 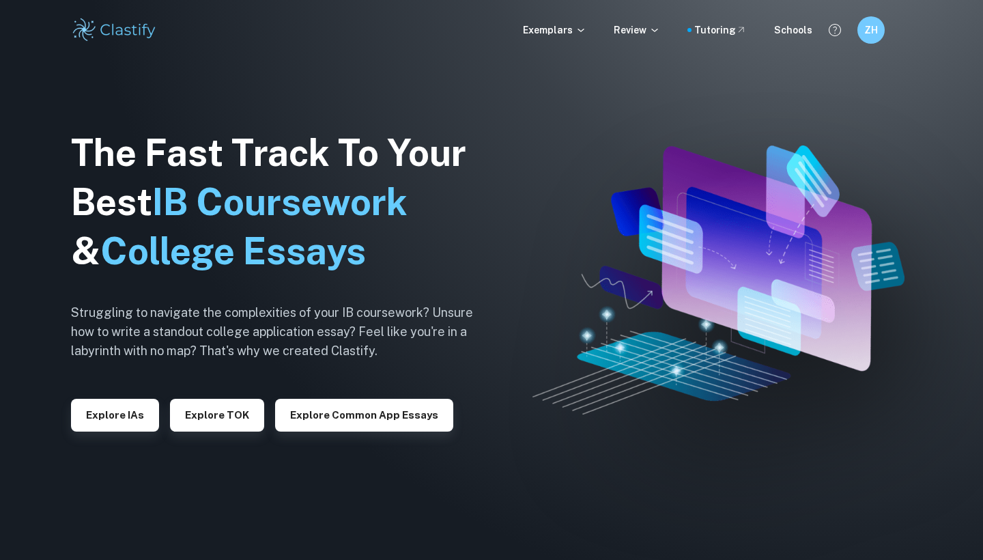 What do you see at coordinates (283, 332) in the screenshot?
I see `h6: Struggling to navigate the complexities of your IB coursework? Unsure how to write a standout col...` at bounding box center [283, 332].